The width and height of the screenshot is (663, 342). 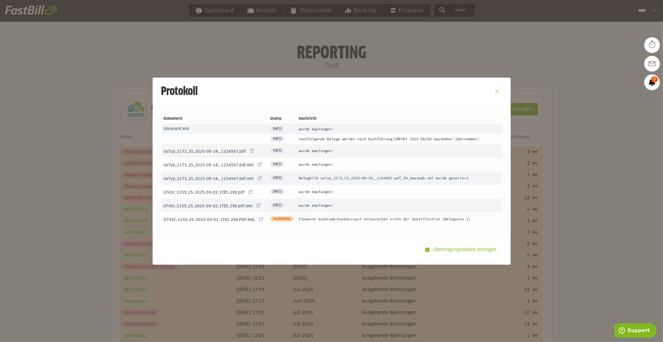 What do you see at coordinates (399, 119) in the screenshot?
I see `th: Nachricht` at bounding box center [399, 119].